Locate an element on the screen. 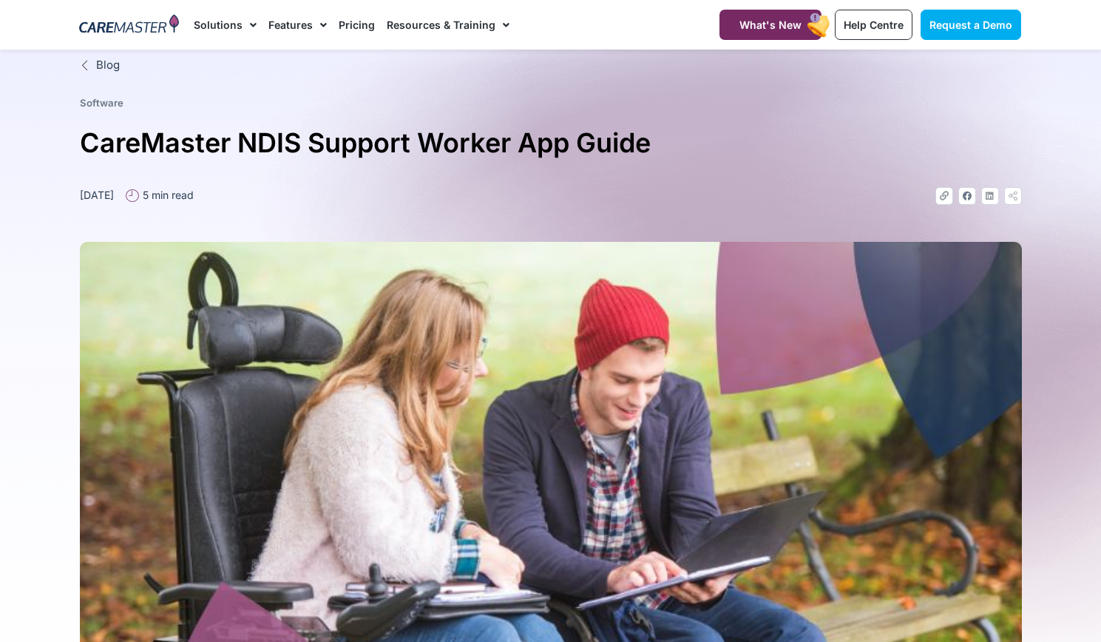  span: 5 min read is located at coordinates (166, 195).